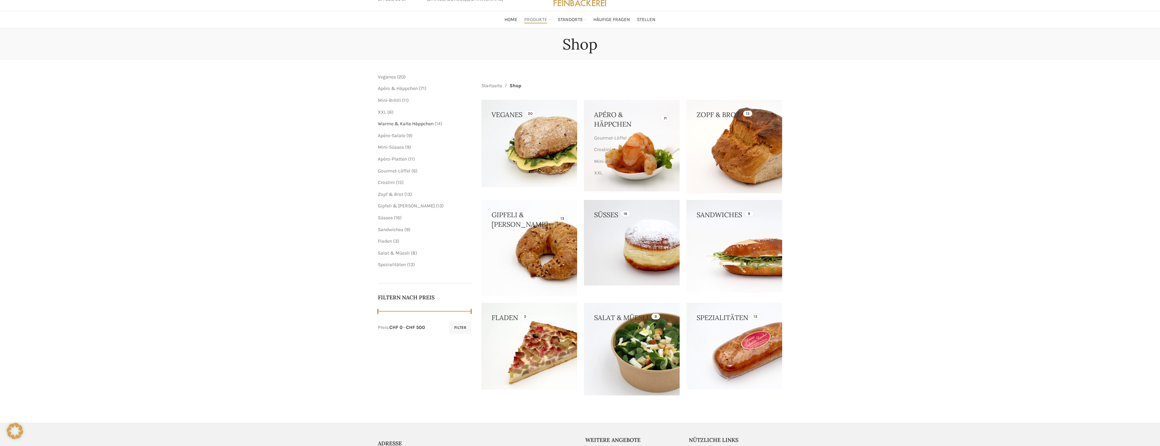  What do you see at coordinates (394, 171) in the screenshot?
I see `span: Gourmet-Löffel` at bounding box center [394, 171].